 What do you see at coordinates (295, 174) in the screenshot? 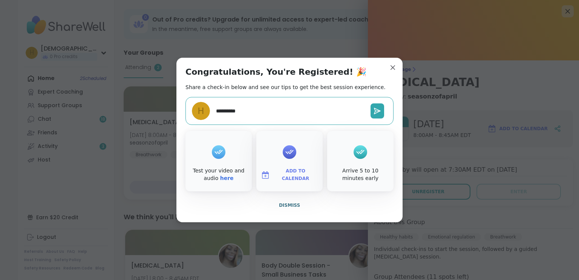
I see `span: Add to Calendar` at bounding box center [295, 174].